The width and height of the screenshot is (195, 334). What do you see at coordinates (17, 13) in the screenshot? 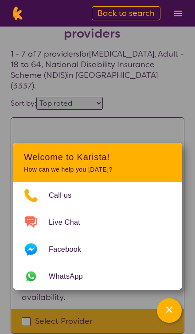
I see `img: Karista logo` at bounding box center [17, 13].